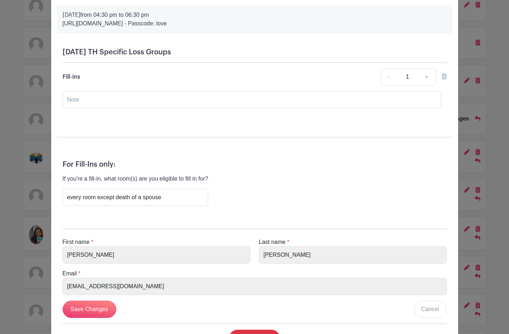 The width and height of the screenshot is (509, 334). What do you see at coordinates (71, 77) in the screenshot?
I see `p: Fill-ins` at bounding box center [71, 77].